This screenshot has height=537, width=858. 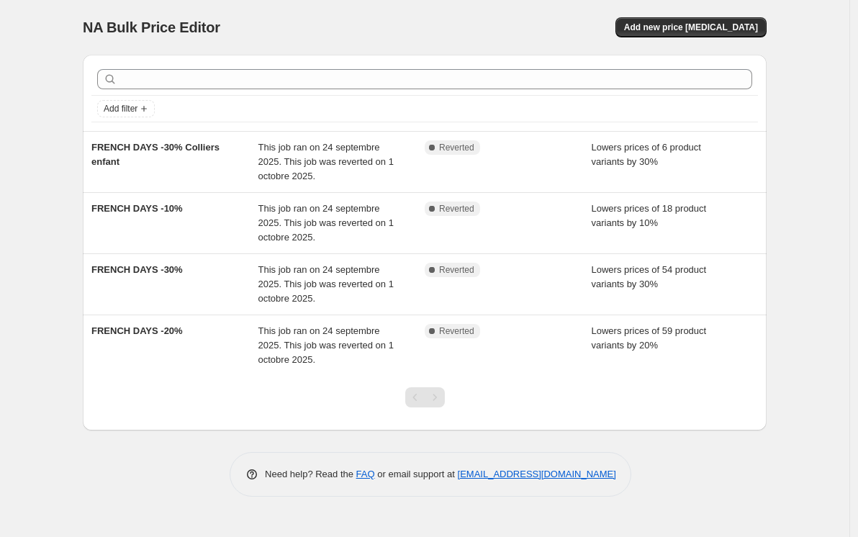 I want to click on a: FAQ, so click(x=366, y=474).